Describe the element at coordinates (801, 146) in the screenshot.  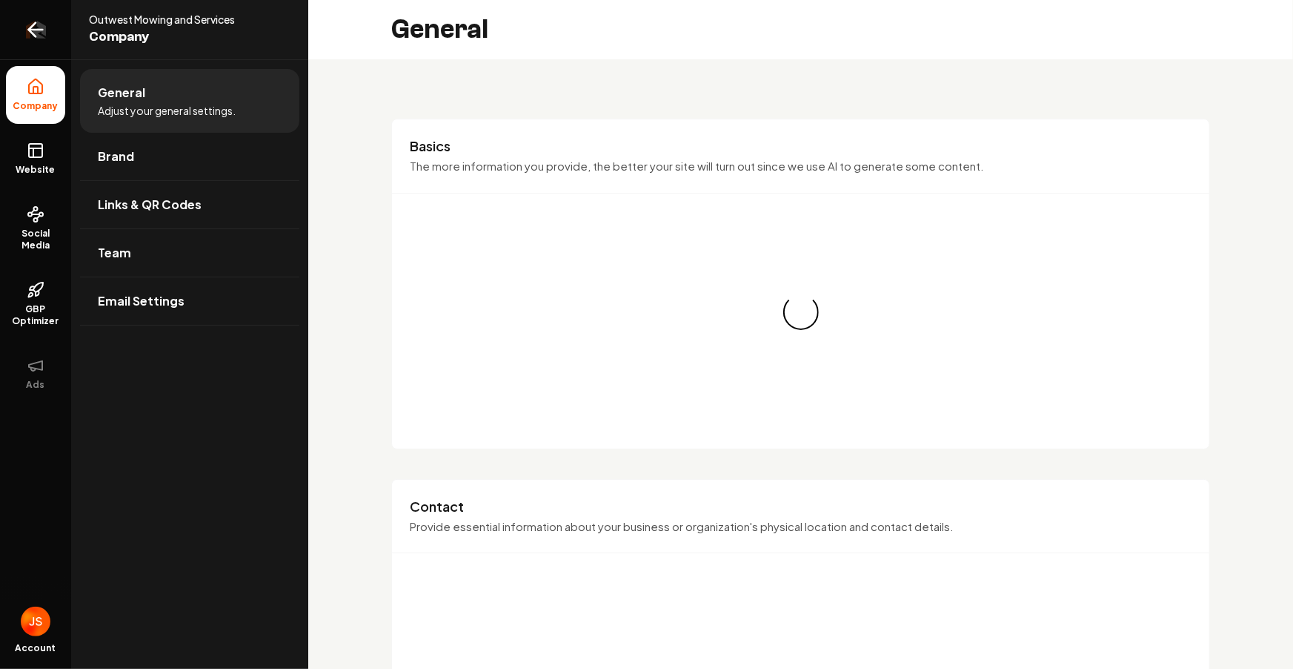
I see `h3: Basics` at that location.